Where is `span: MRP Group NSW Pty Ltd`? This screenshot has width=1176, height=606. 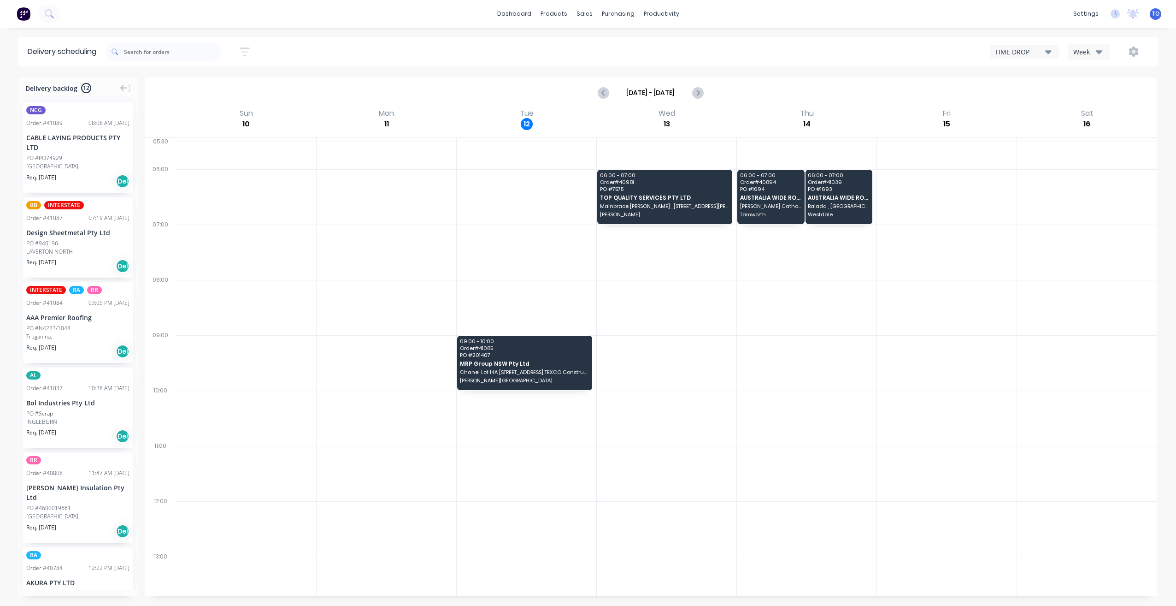
span: MRP Group NSW Pty Ltd is located at coordinates (524, 363).